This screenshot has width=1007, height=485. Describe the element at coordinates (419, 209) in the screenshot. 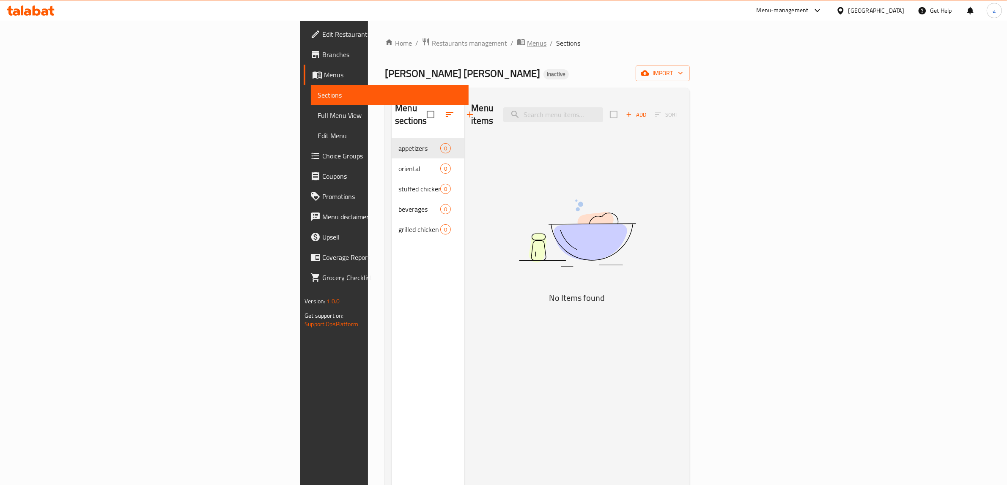

I see `div: beverages` at that location.